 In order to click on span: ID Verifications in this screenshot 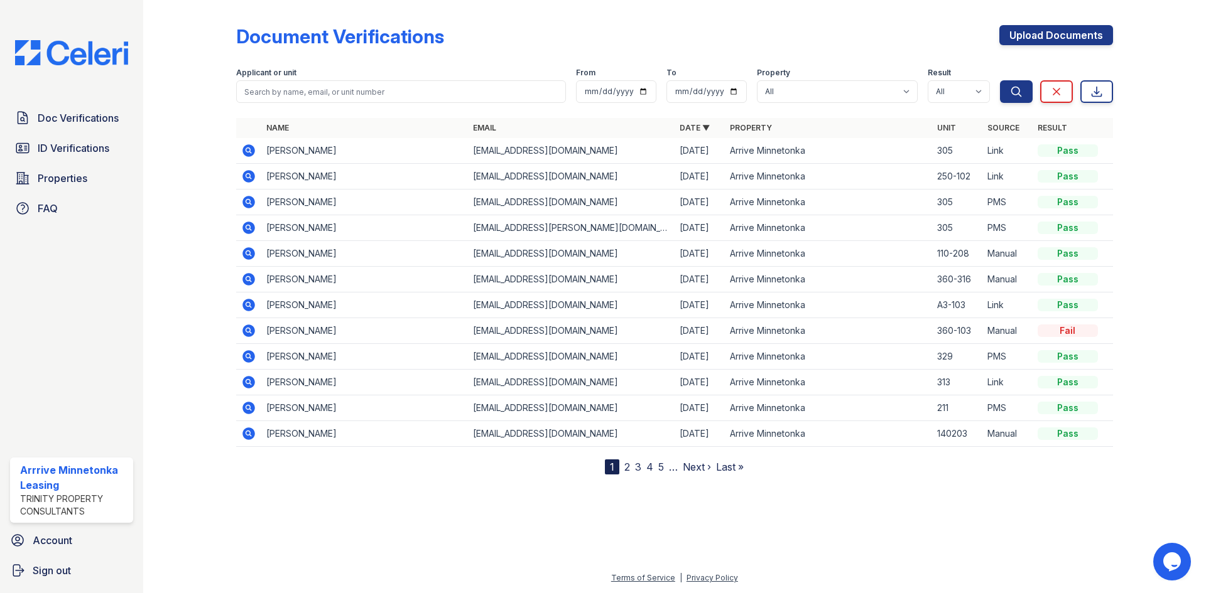, I will do `click(73, 148)`.